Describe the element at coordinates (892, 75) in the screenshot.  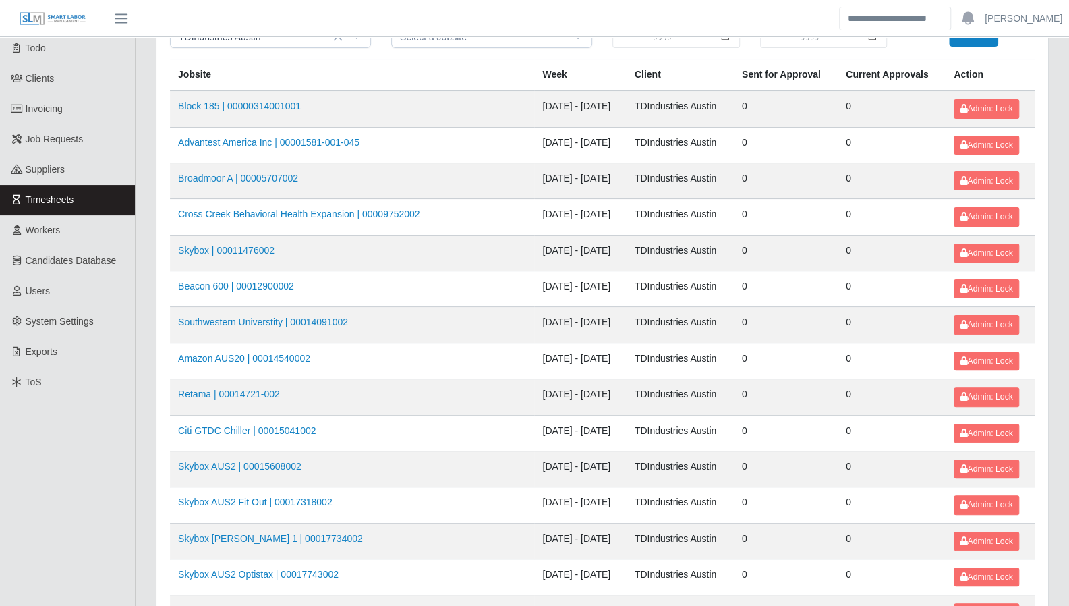
I see `th: Current Approvals` at that location.